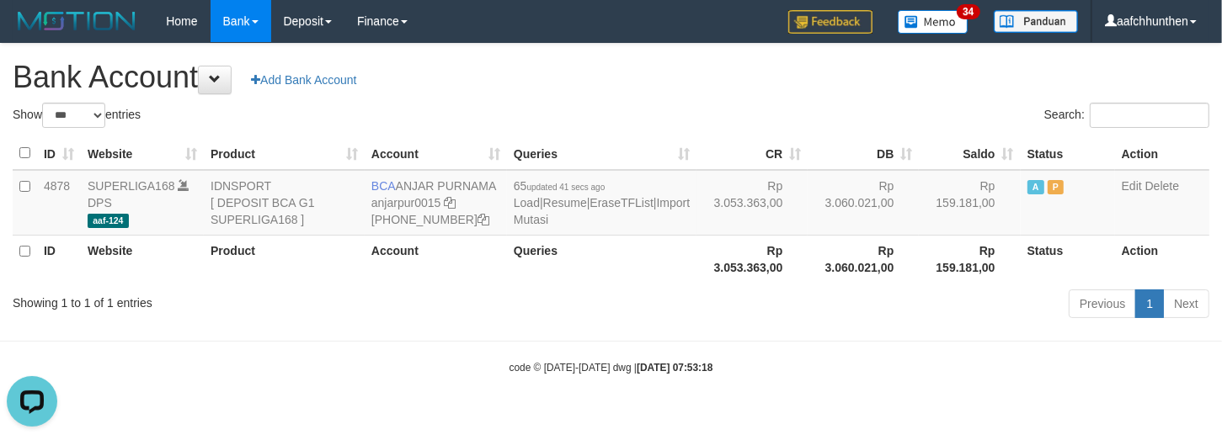 This screenshot has width=1222, height=440. Describe the element at coordinates (1035, 187) in the screenshot. I see `span: Active` at that location.